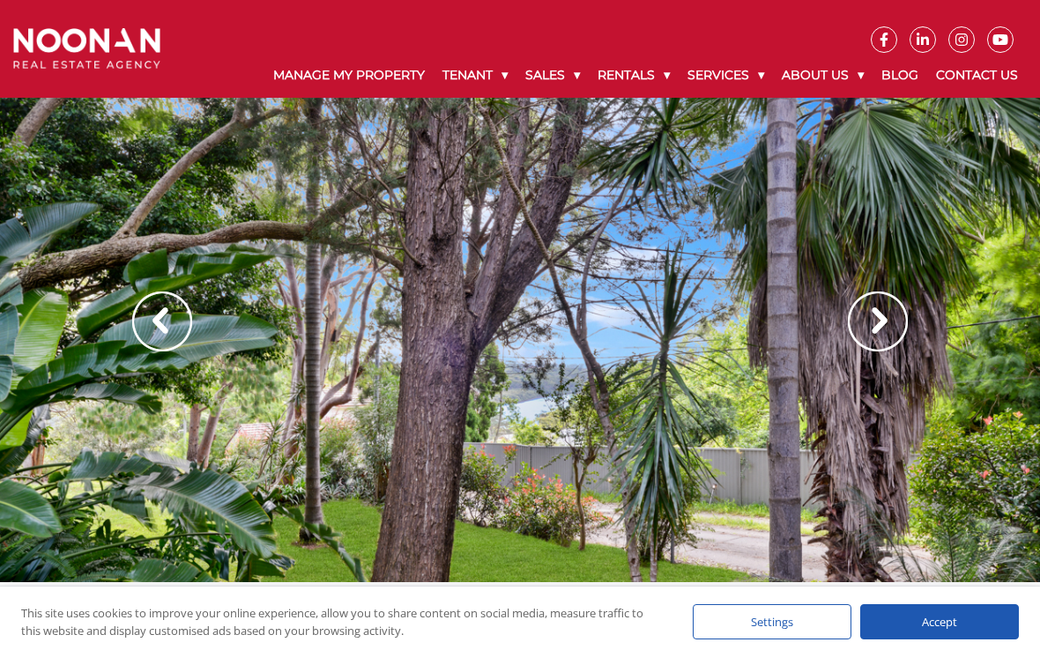 This screenshot has width=1040, height=657. Describe the element at coordinates (822, 75) in the screenshot. I see `a: About Us` at that location.